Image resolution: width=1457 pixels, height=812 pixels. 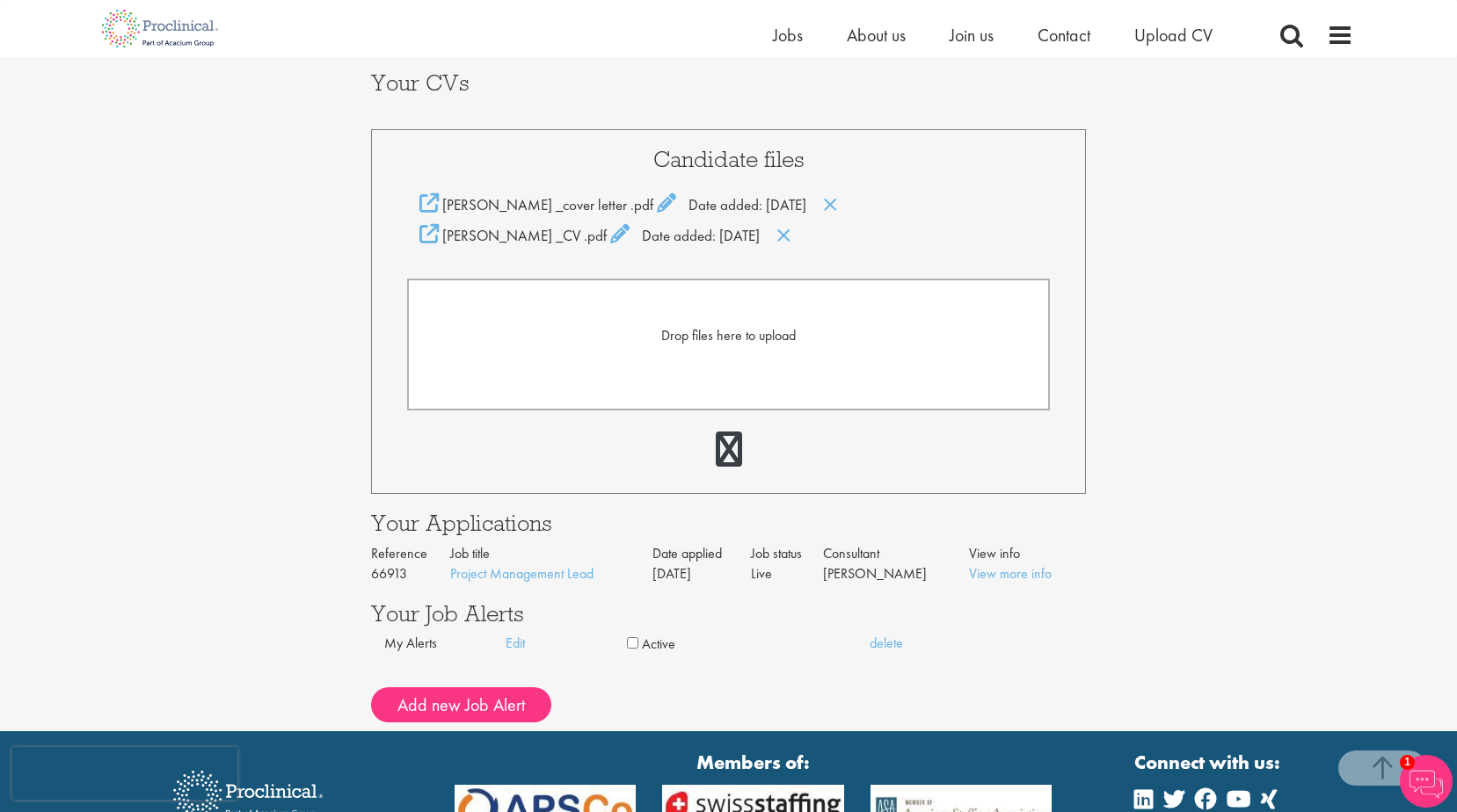 I want to click on h3: Your Job Alerts, so click(x=728, y=613).